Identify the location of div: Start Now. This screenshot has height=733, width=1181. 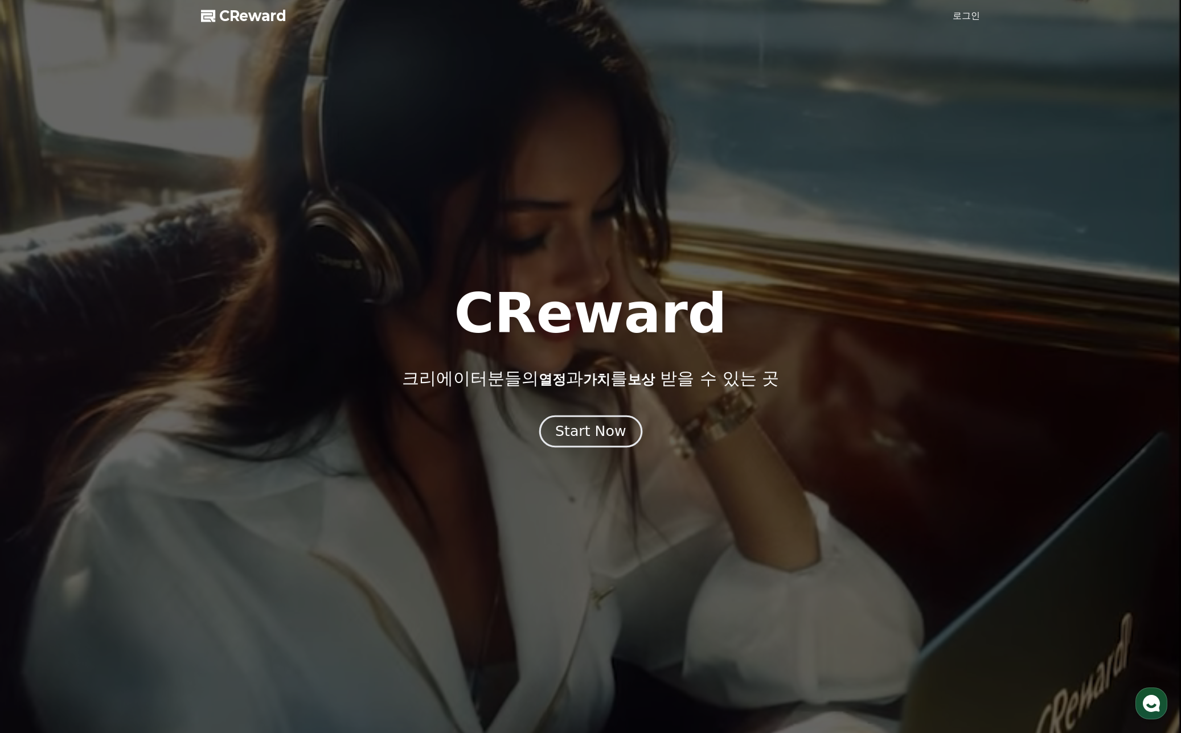
(590, 431).